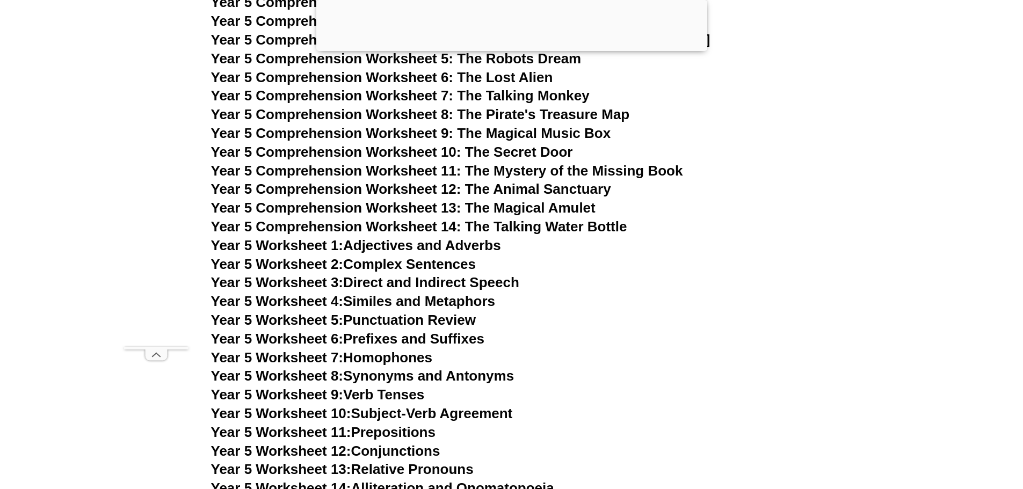 The height and width of the screenshot is (489, 1023). What do you see at coordinates (382, 77) in the screenshot?
I see `span: Year 5 Comprehension Worksheet 6: The Lost Alien` at bounding box center [382, 77].